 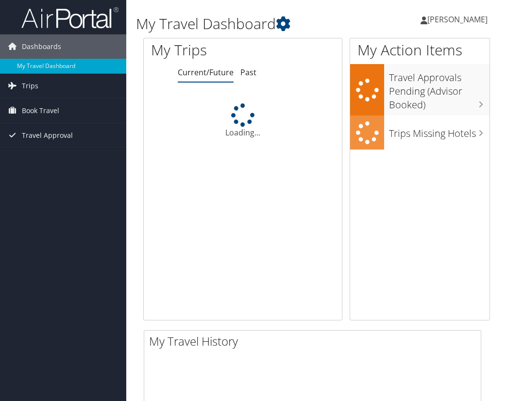 I want to click on h1: My Trips, so click(x=202, y=50).